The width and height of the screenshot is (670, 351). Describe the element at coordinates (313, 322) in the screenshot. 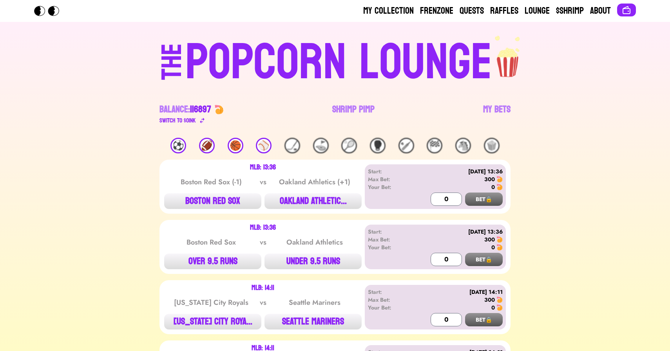

I see `button: SEATTLE MARINERS` at that location.